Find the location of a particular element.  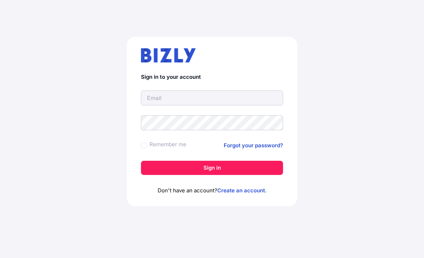

label: Remember me is located at coordinates (168, 145).